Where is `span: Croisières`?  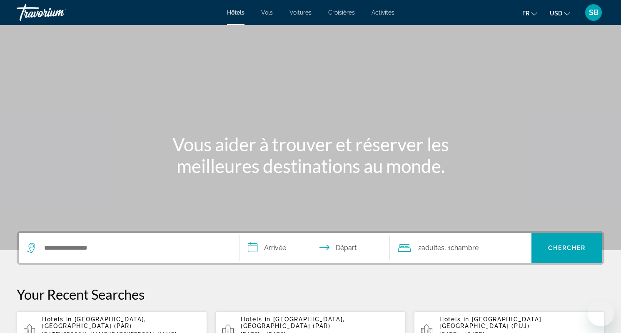
span: Croisières is located at coordinates (341, 12).